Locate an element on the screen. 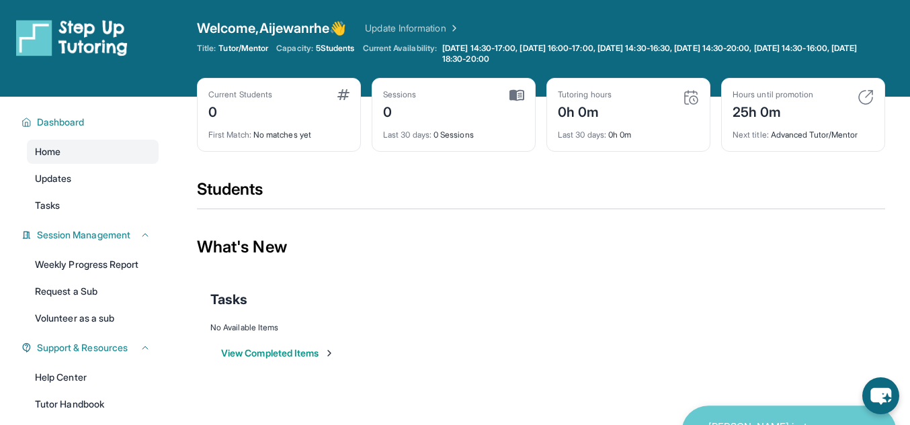 Image resolution: width=910 pixels, height=425 pixels. img: logo is located at coordinates (72, 38).